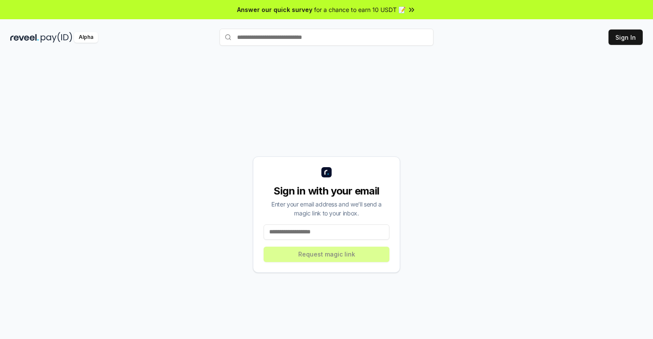 The height and width of the screenshot is (339, 653). What do you see at coordinates (56, 37) in the screenshot?
I see `img: pay_id` at bounding box center [56, 37].